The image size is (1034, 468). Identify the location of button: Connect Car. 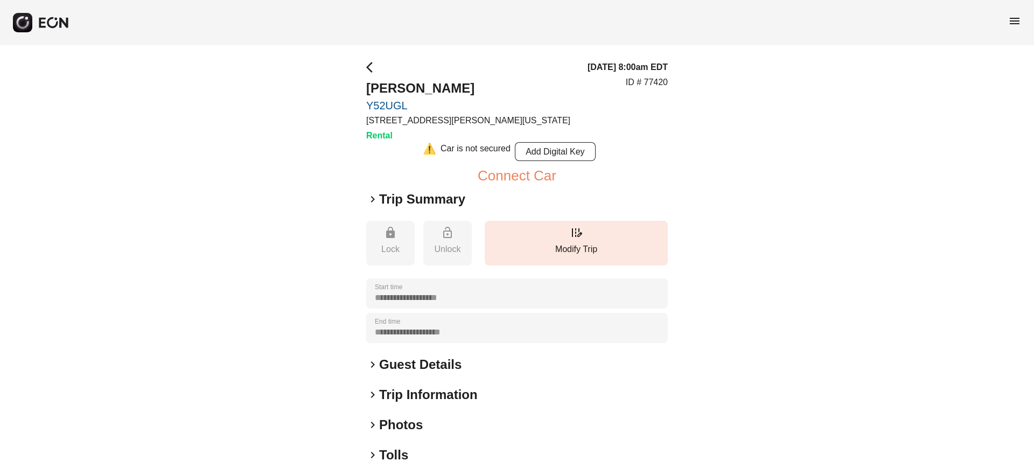
(517, 176).